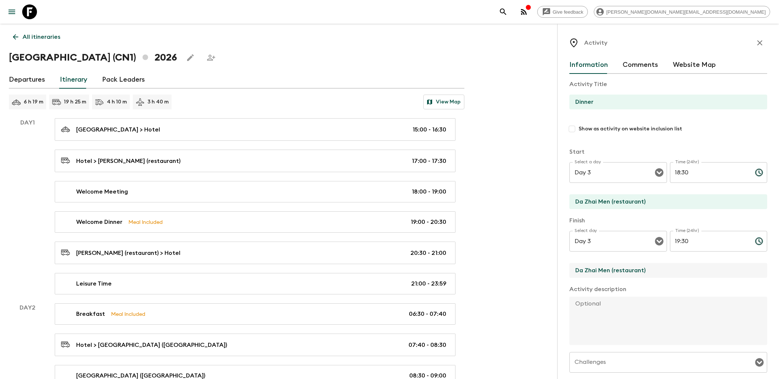  Describe the element at coordinates (255, 222) in the screenshot. I see `a: Welcome DinnerMeal Included19:00 - 20:30` at that location.